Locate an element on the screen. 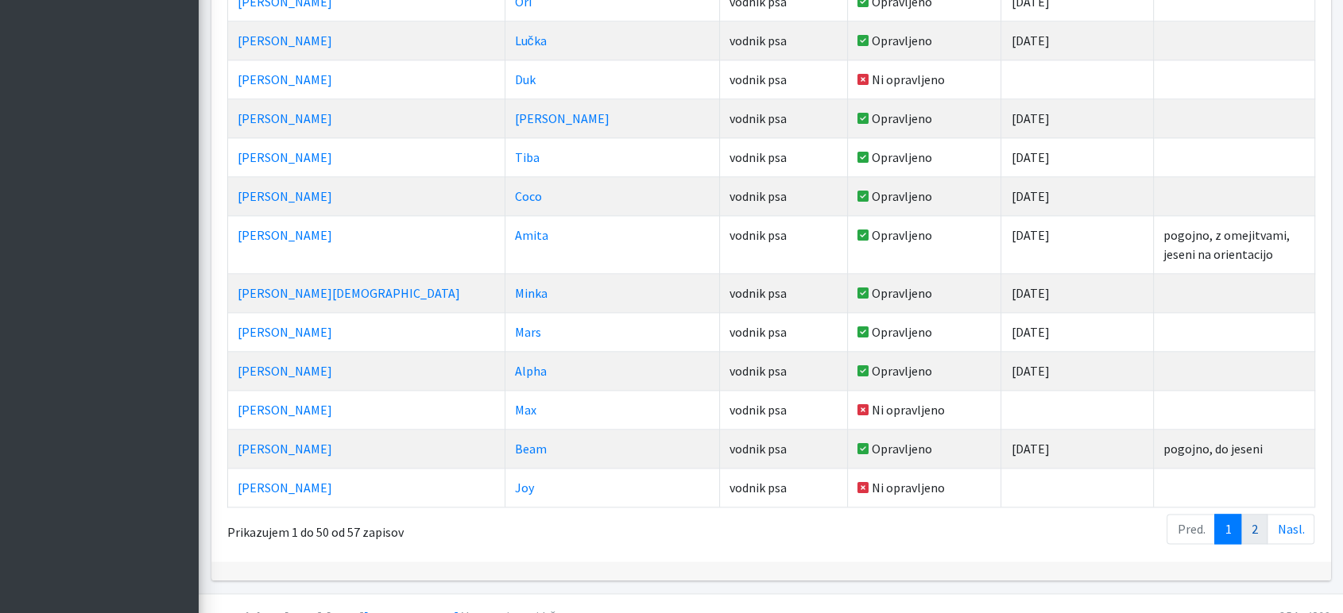 Image resolution: width=1343 pixels, height=613 pixels. a: Joy is located at coordinates (524, 488).